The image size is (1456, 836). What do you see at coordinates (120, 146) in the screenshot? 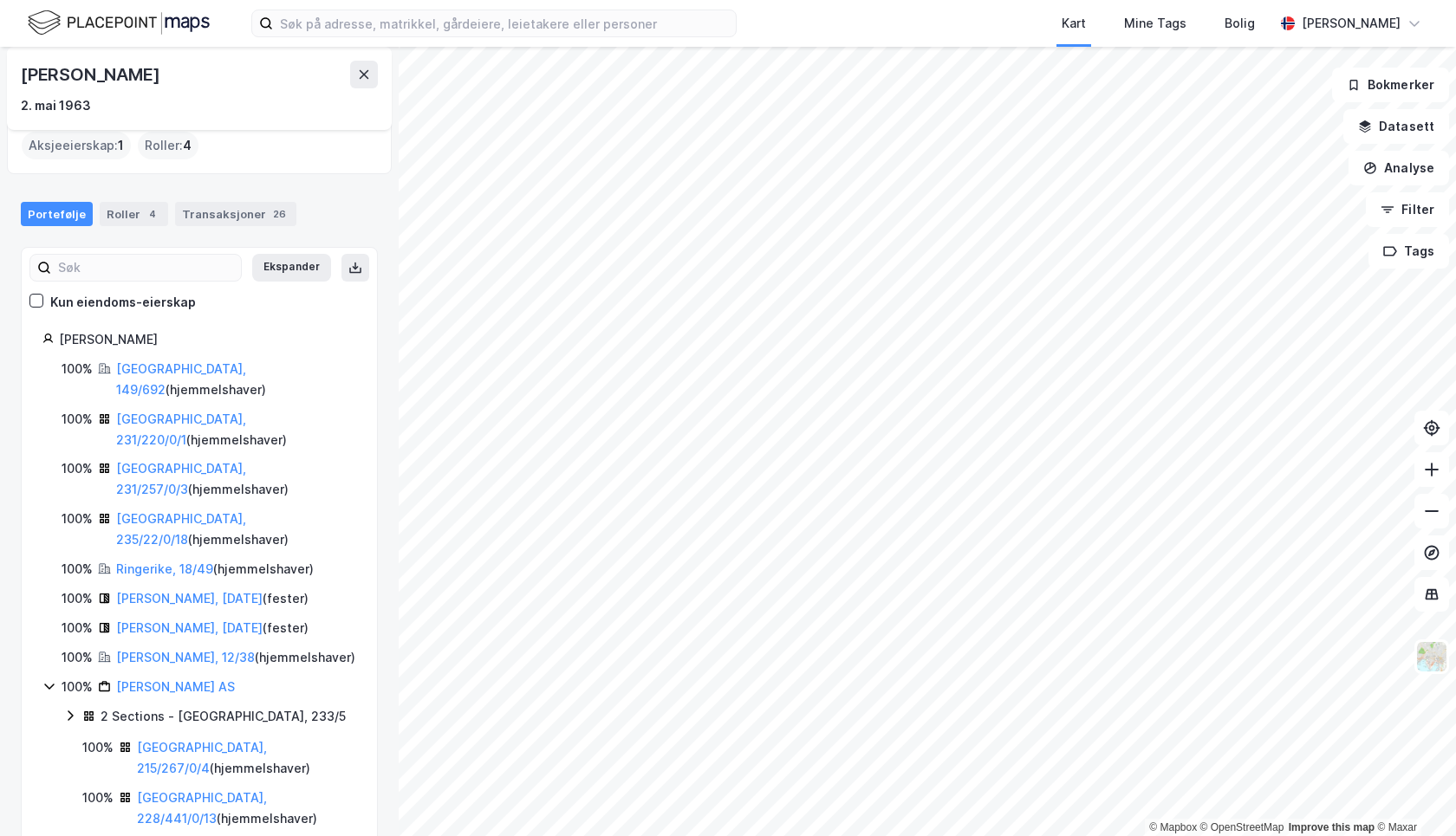
I see `span: 1` at bounding box center [120, 146].